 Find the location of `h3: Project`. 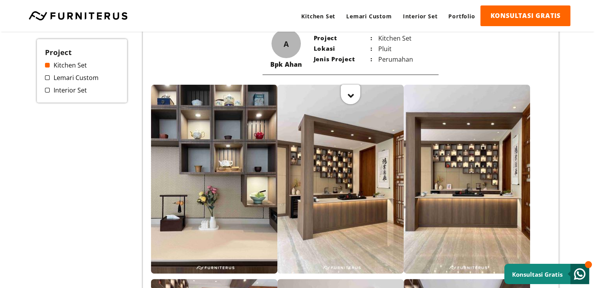

h3: Project is located at coordinates (82, 52).